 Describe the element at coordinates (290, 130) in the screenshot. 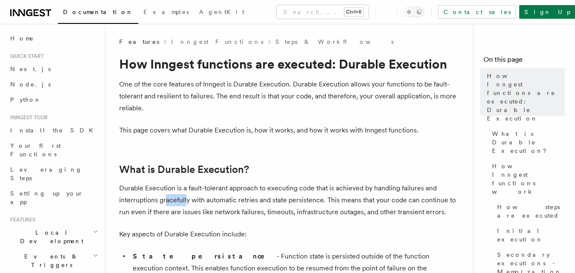

I see `p: This page covers what Durable Execution is, how it works, and how it works with Inngest functions.` at that location.